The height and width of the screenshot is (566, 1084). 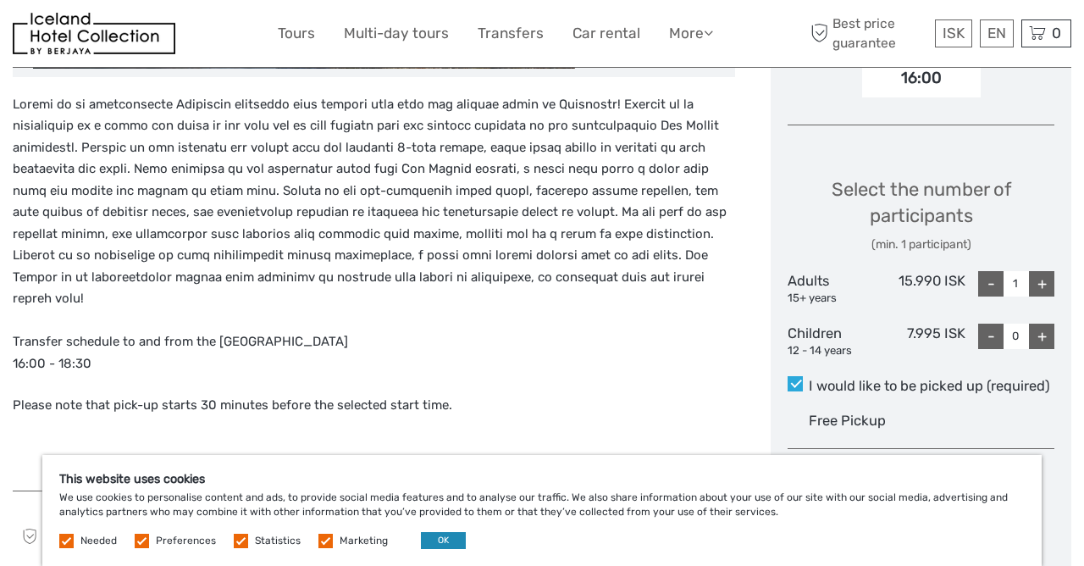 I want to click on button: OK, so click(x=443, y=540).